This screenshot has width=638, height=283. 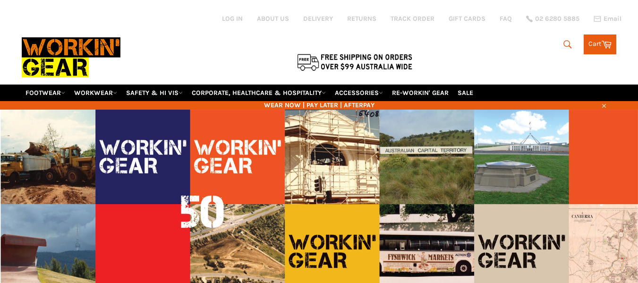 I want to click on a: Log in, so click(x=232, y=18).